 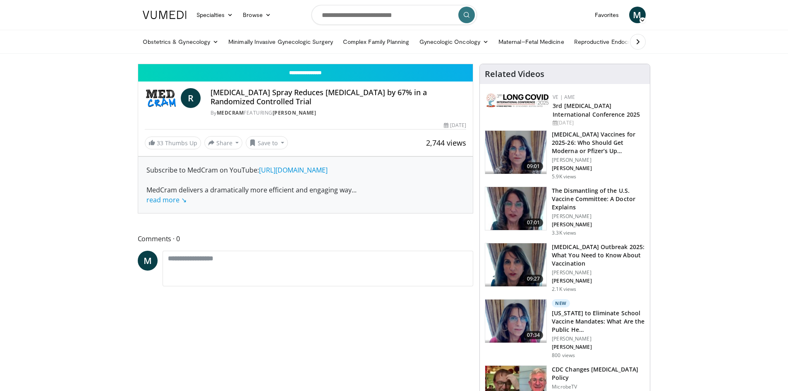 What do you see at coordinates (165, 15) in the screenshot?
I see `img: VuMedi Logo` at bounding box center [165, 15].